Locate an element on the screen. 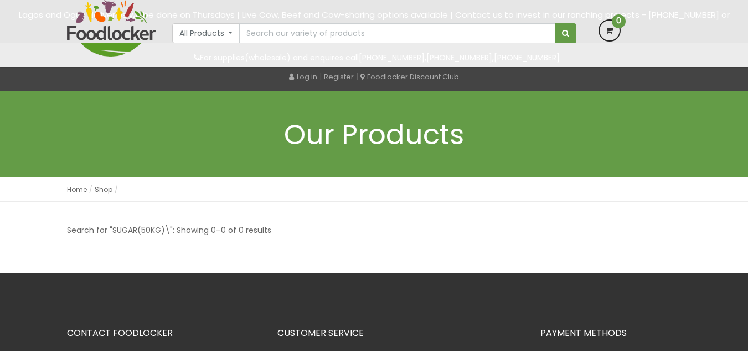  h1: Our Products is located at coordinates (374, 134).